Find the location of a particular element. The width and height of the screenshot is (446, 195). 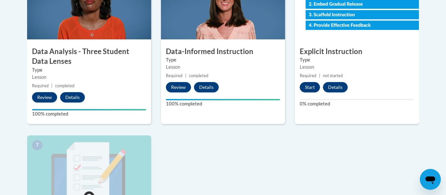

span: not started is located at coordinates (333, 76).